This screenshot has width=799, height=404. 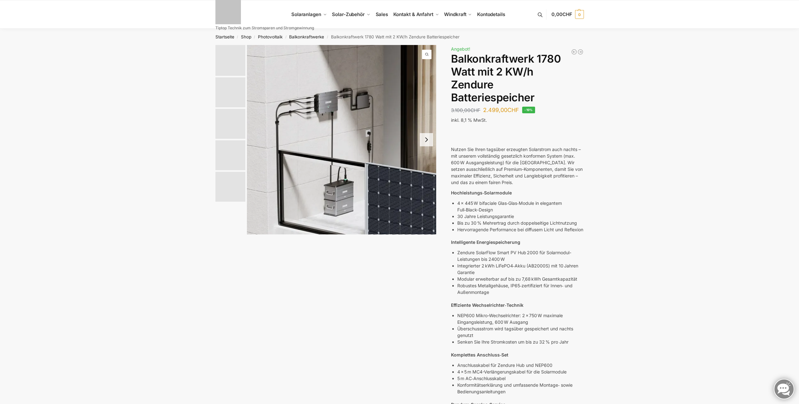 I want to click on img: Anschlusskabel-3meter_schweizer-stecker, so click(x=230, y=187).